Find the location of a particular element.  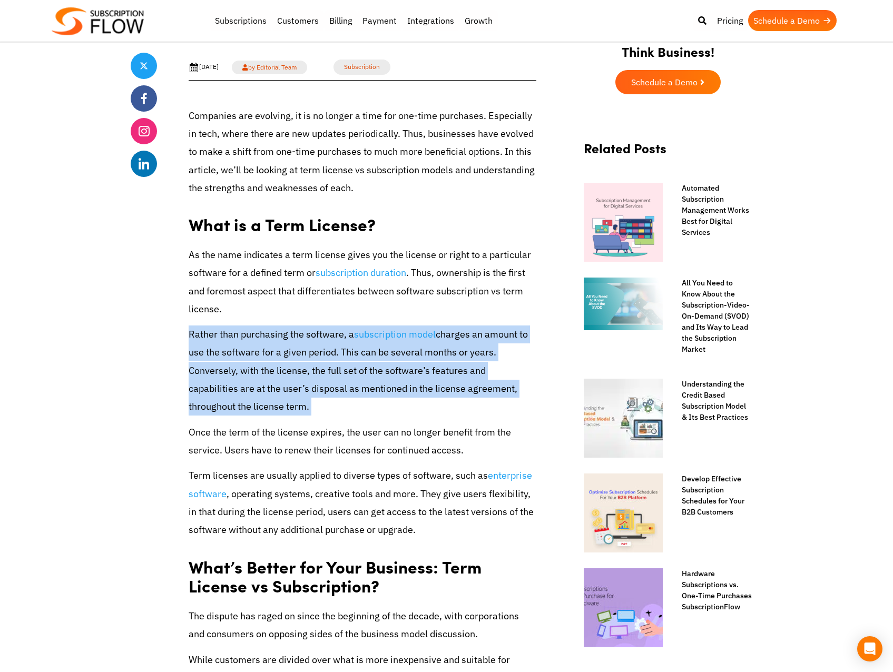

p: Rather than purchasing the software, a charges an amount to use the software for a given period. ... is located at coordinates (362, 370).